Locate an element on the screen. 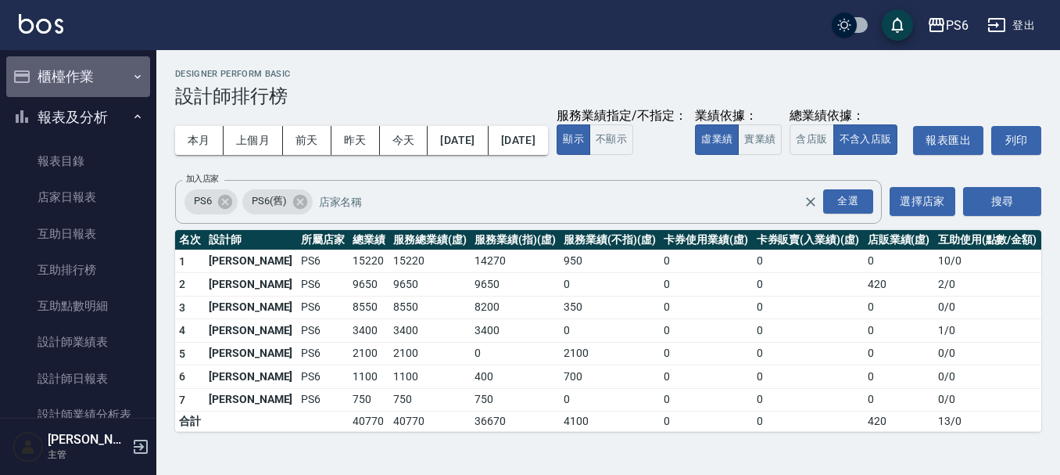 The width and height of the screenshot is (1060, 475). th: 服務業績(不指)(虛) is located at coordinates (610, 240).